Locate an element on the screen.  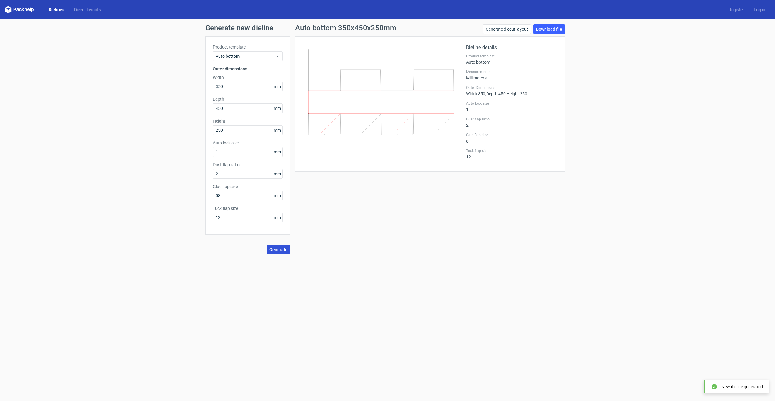
span: Auto bottom is located at coordinates (245, 56).